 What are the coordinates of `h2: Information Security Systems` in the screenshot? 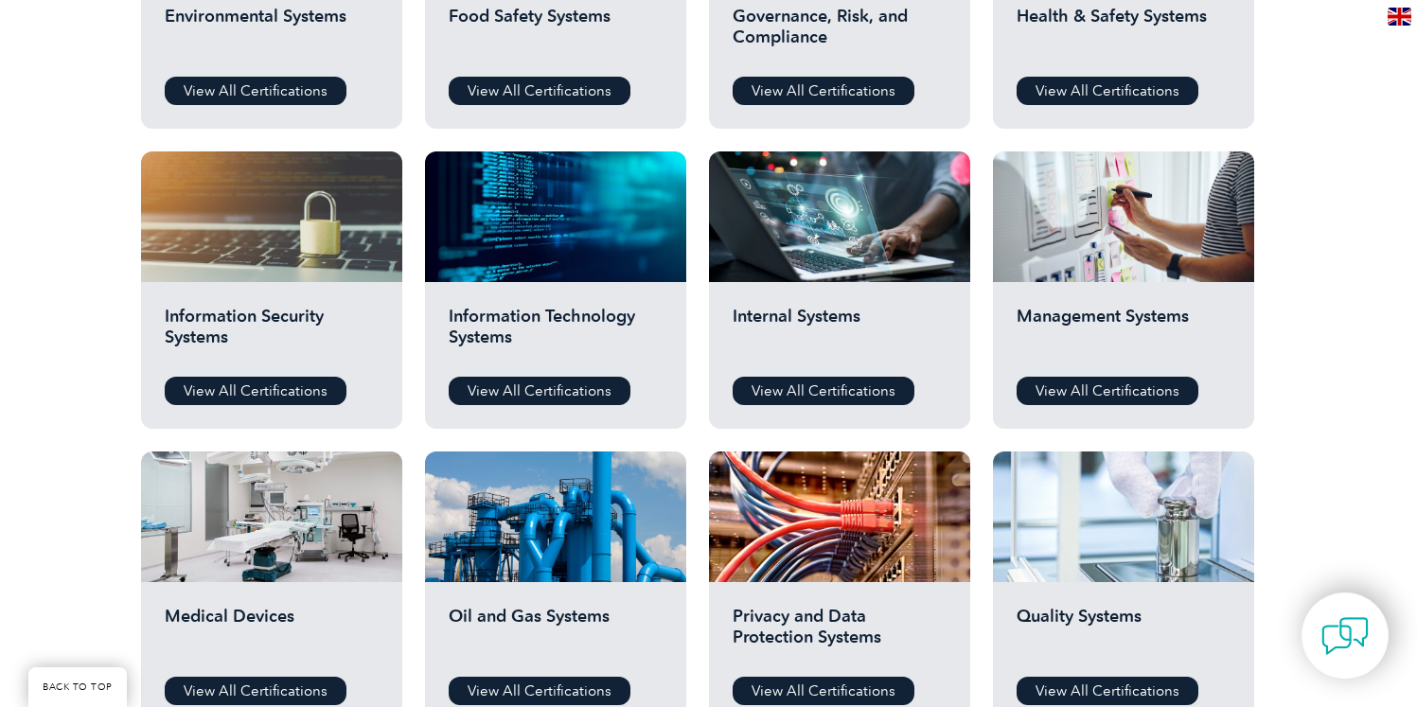 It's located at (272, 334).